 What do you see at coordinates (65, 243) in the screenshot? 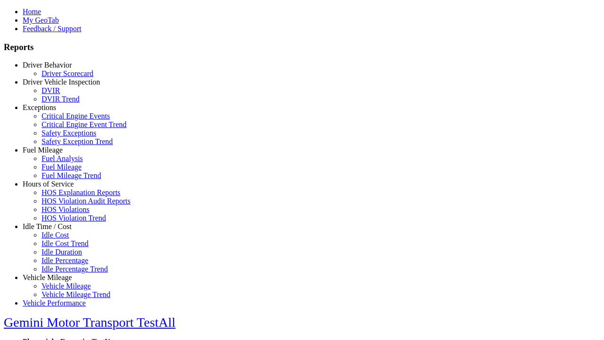
I see `a: Idle Cost Trend` at bounding box center [65, 243].